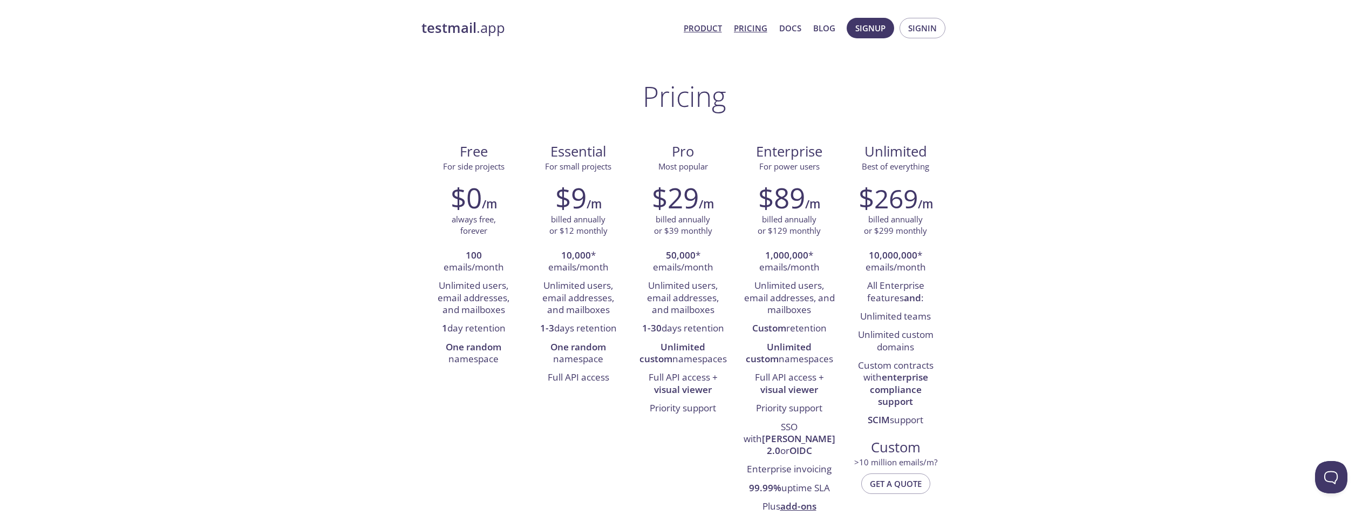 Image resolution: width=1369 pixels, height=515 pixels. Describe the element at coordinates (578, 152) in the screenshot. I see `span: Essential` at that location.